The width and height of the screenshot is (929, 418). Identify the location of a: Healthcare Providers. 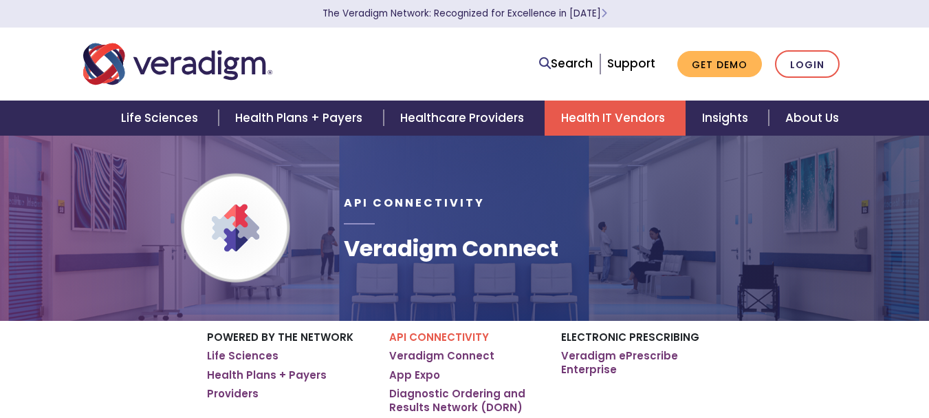
(464, 118).